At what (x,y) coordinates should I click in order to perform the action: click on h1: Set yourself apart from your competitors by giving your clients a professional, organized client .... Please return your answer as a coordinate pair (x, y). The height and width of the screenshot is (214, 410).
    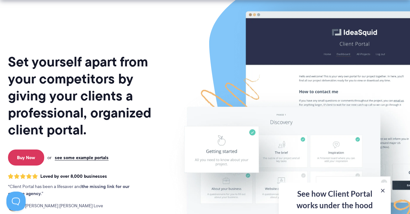
    Looking at the image, I should click on (87, 95).